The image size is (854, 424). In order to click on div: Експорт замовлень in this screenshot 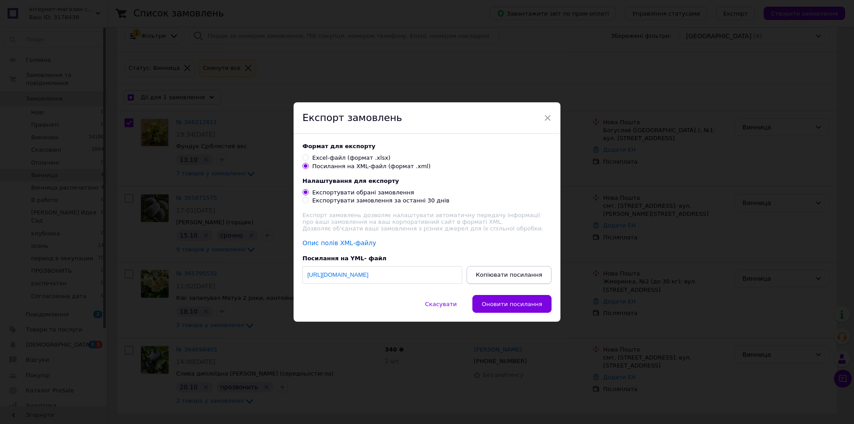, I will do `click(427, 118)`.